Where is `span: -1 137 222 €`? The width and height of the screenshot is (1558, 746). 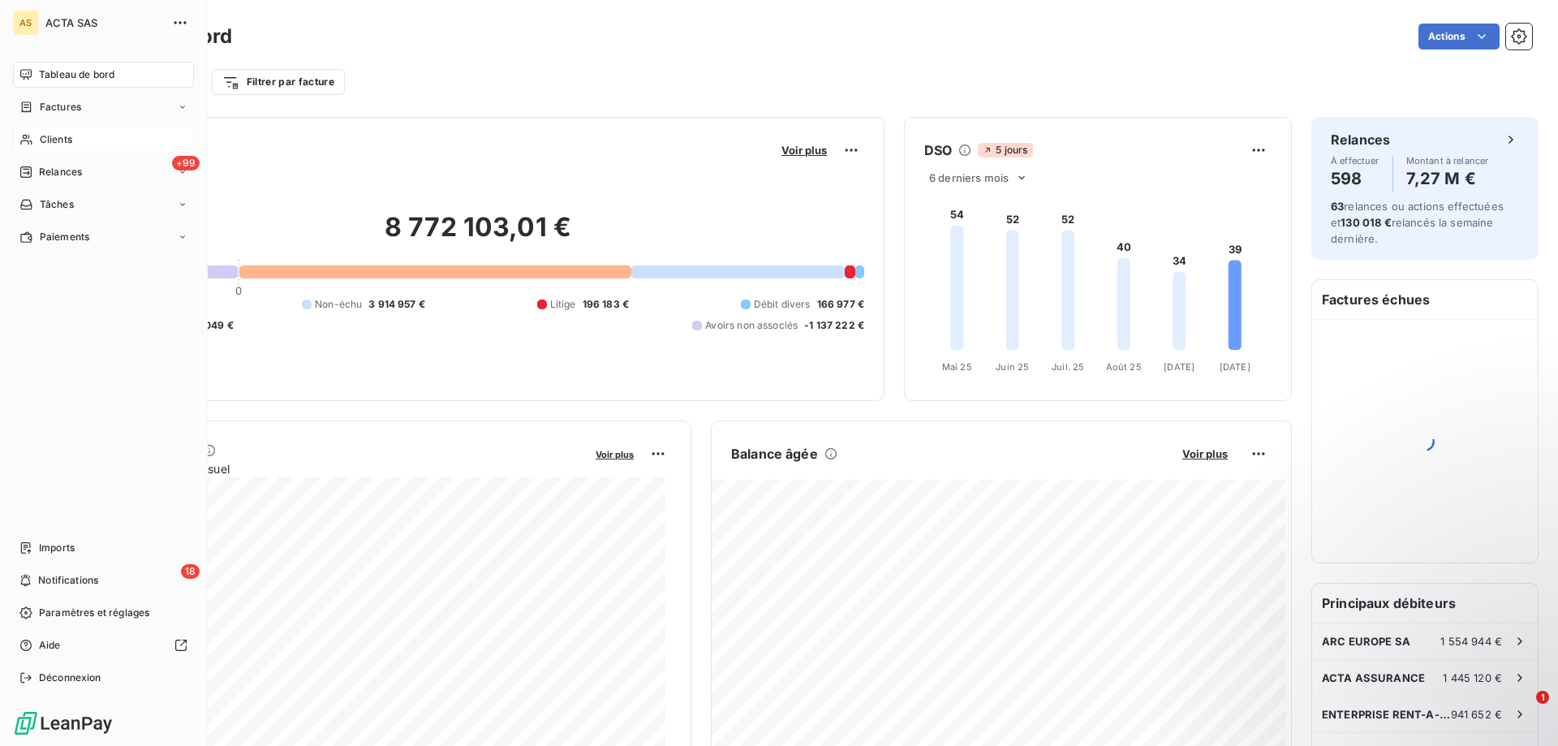
span: -1 137 222 € is located at coordinates (834, 325).